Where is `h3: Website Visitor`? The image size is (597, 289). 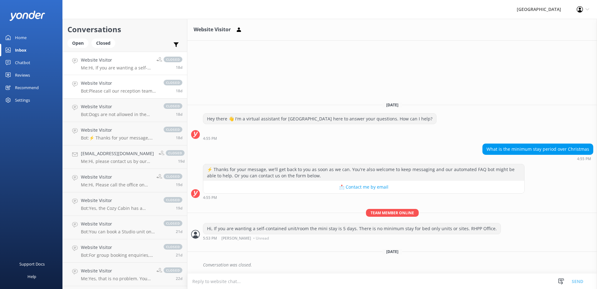
h3: Website Visitor is located at coordinates (212, 30).